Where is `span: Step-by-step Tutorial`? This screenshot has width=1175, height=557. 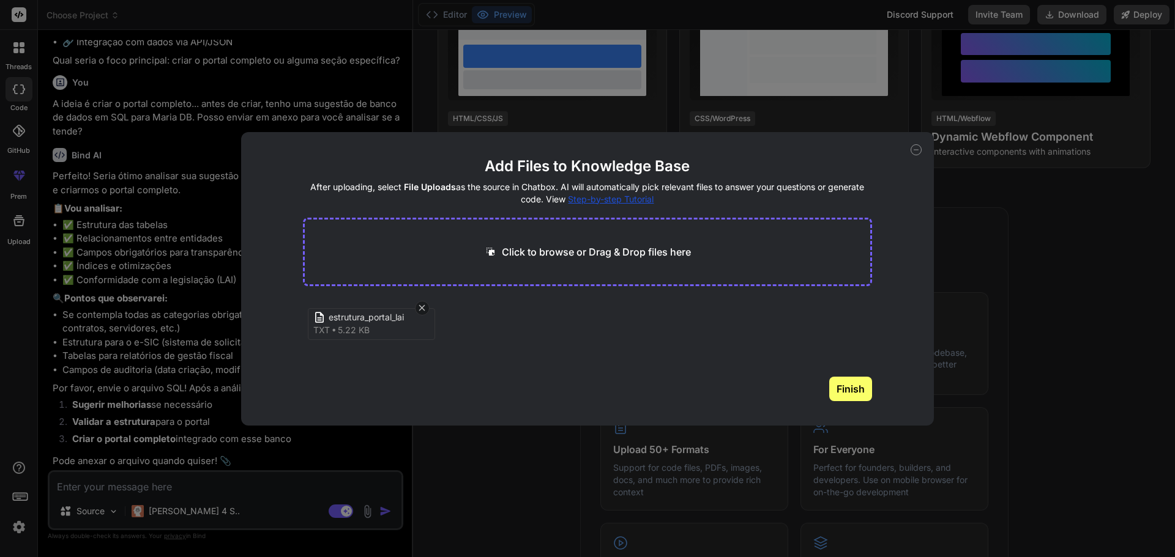
span: Step-by-step Tutorial is located at coordinates (611, 199).